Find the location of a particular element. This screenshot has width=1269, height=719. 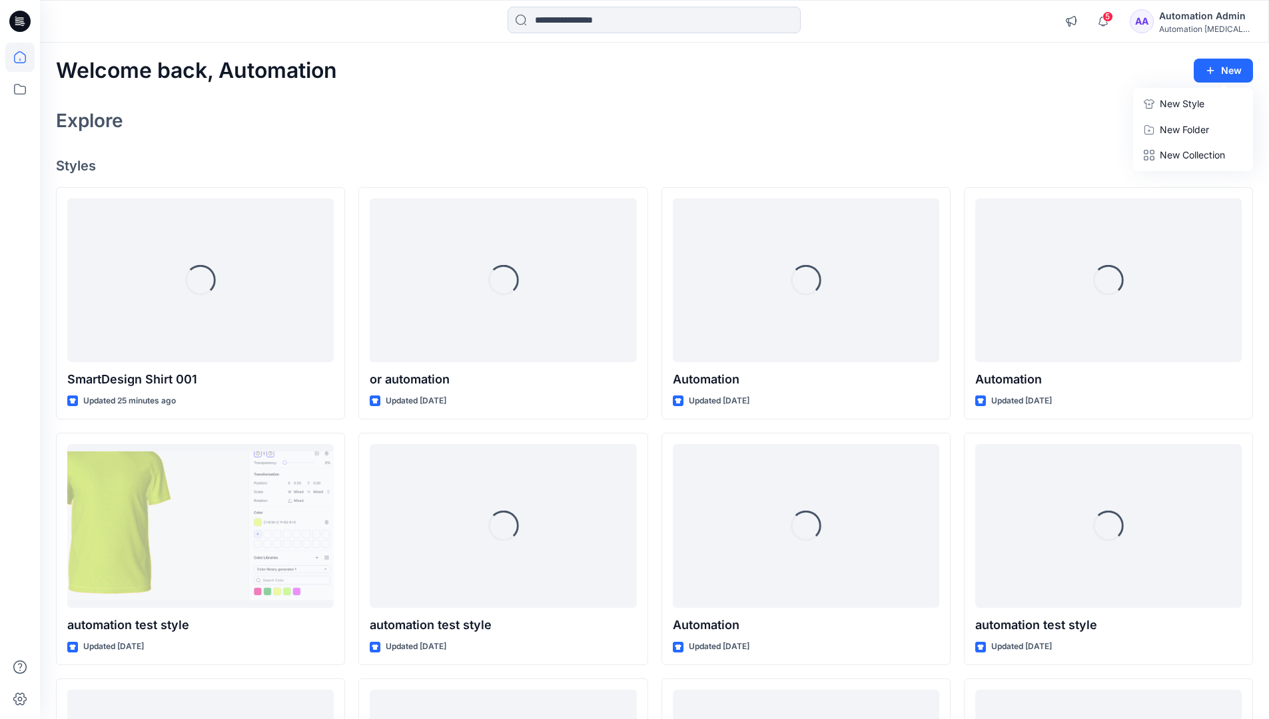

p: New Style is located at coordinates (1182, 104).